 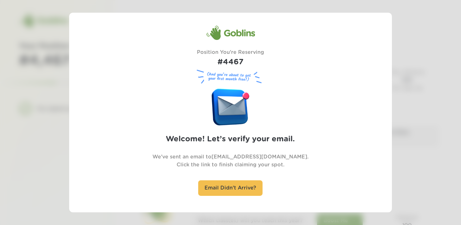 I want to click on h1: #4467, so click(x=231, y=62).